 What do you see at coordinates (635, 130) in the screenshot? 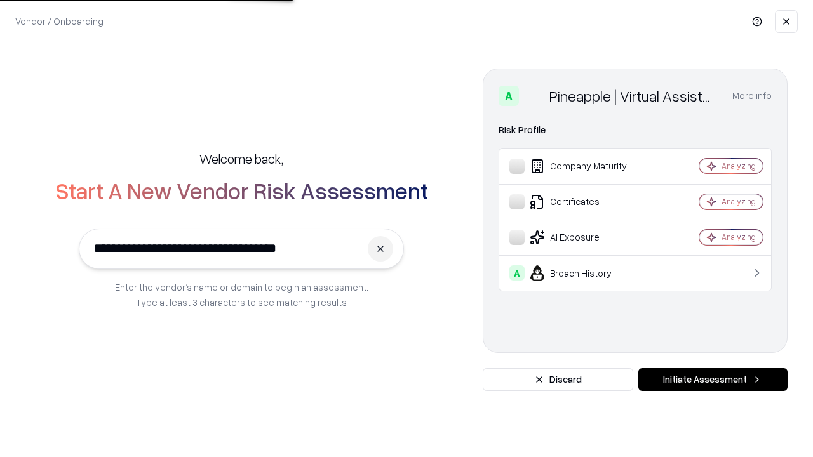
I see `div: Risk Profile` at bounding box center [635, 130].